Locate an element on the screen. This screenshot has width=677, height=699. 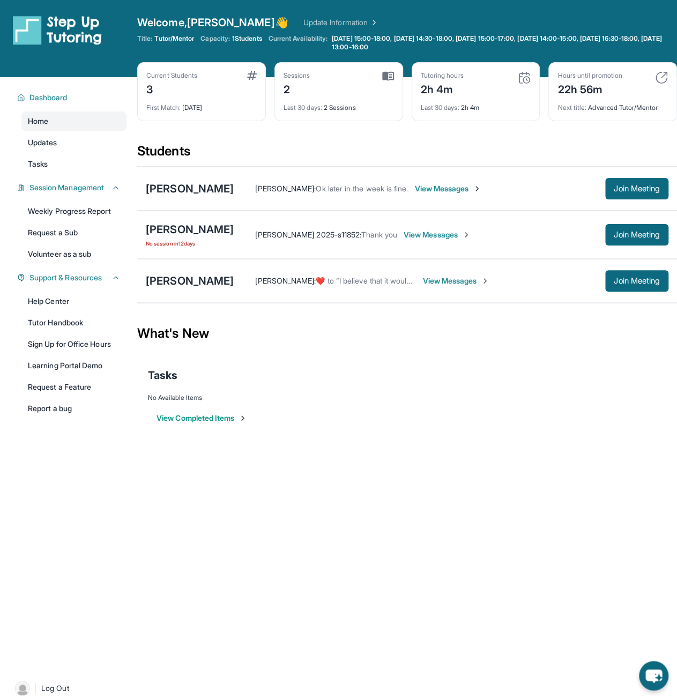
a: Update Information is located at coordinates (341, 23).